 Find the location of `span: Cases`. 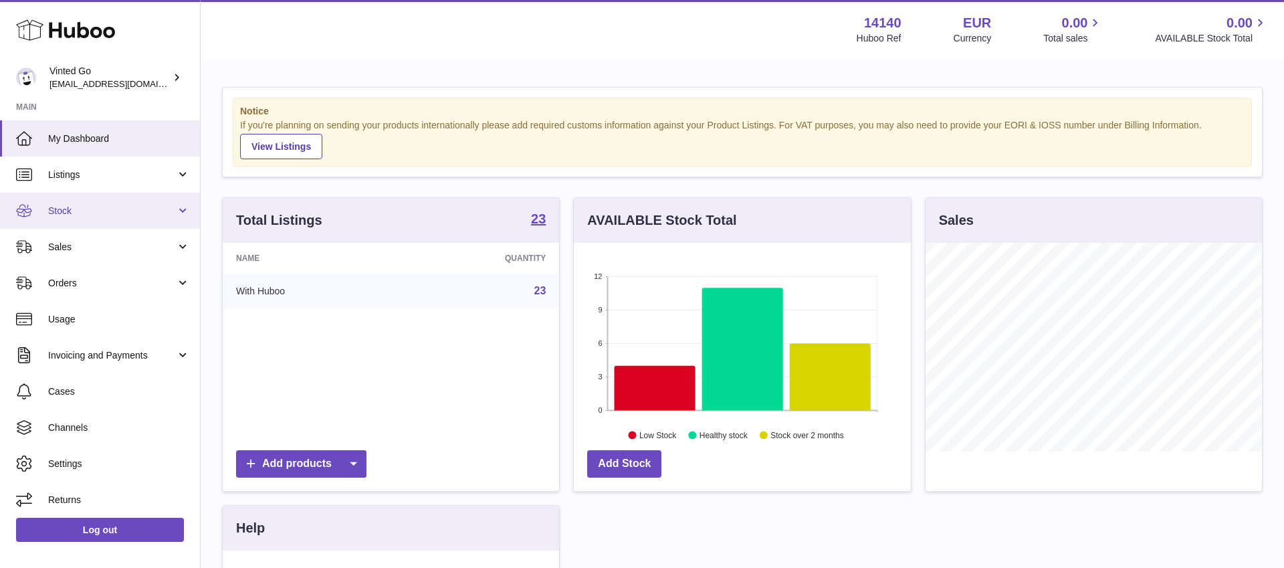

span: Cases is located at coordinates (119, 391).